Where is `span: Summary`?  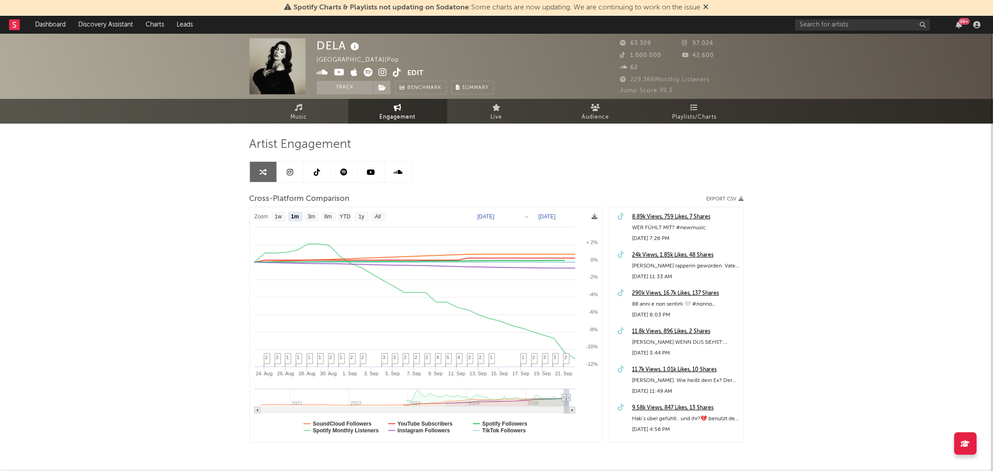
span: Summary is located at coordinates (475, 88).